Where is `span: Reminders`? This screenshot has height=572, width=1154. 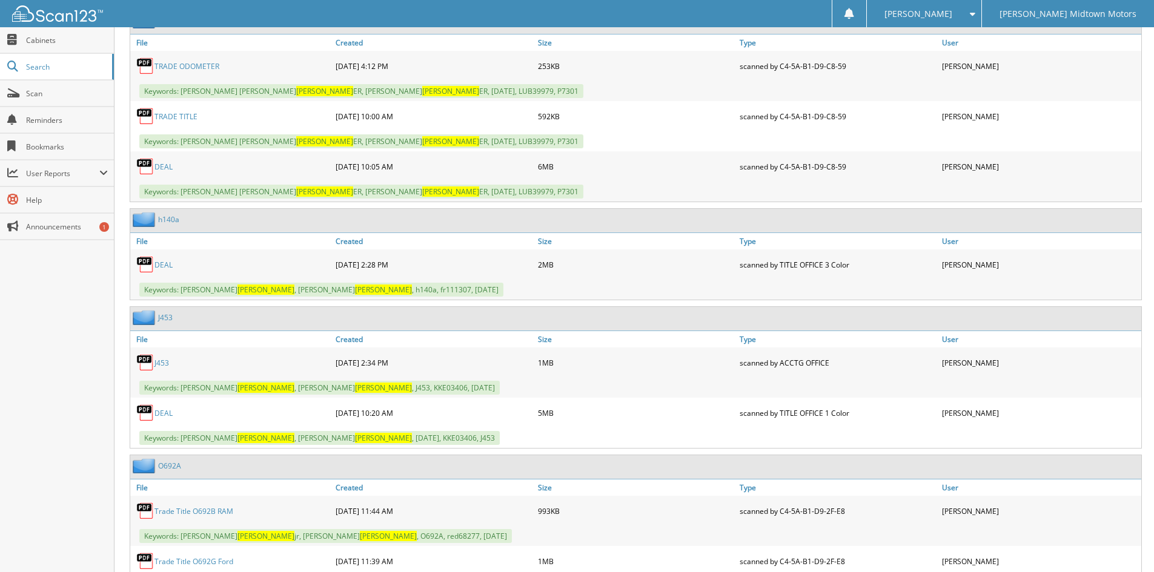
span: Reminders is located at coordinates (67, 120).